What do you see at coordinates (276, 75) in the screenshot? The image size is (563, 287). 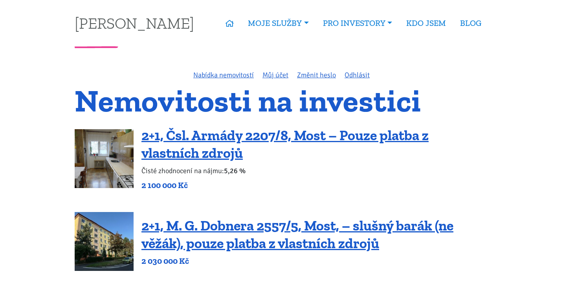 I see `a: Můj účet` at bounding box center [276, 75].